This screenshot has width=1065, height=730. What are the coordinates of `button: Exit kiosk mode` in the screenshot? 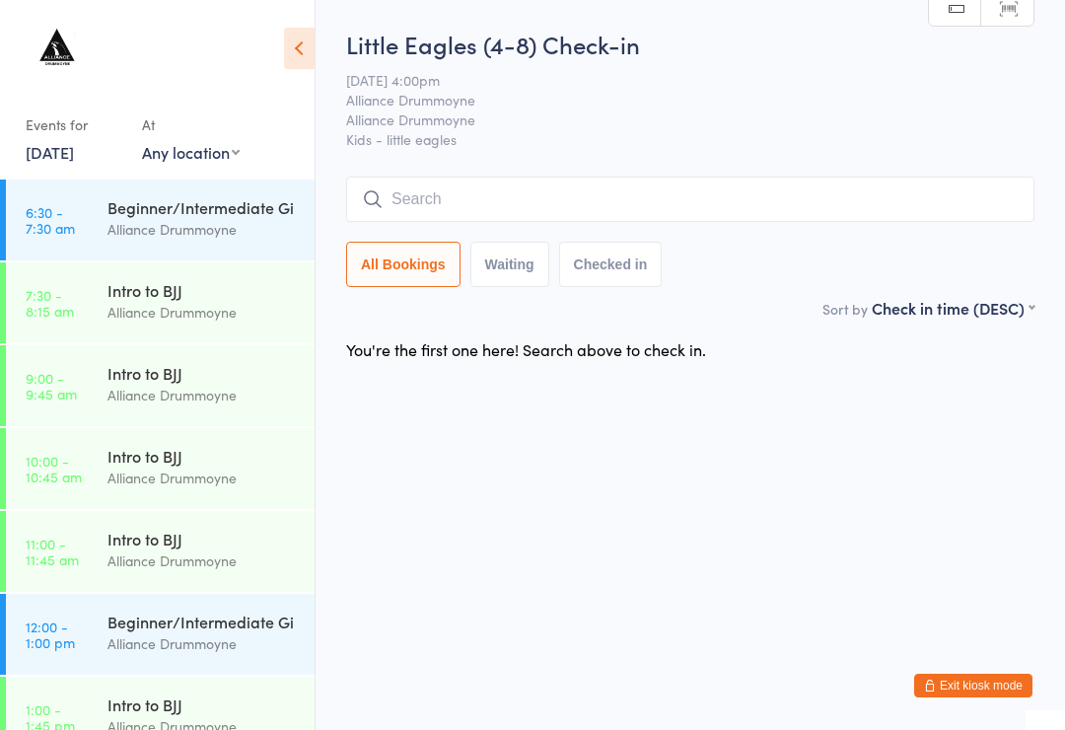 It's located at (973, 685).